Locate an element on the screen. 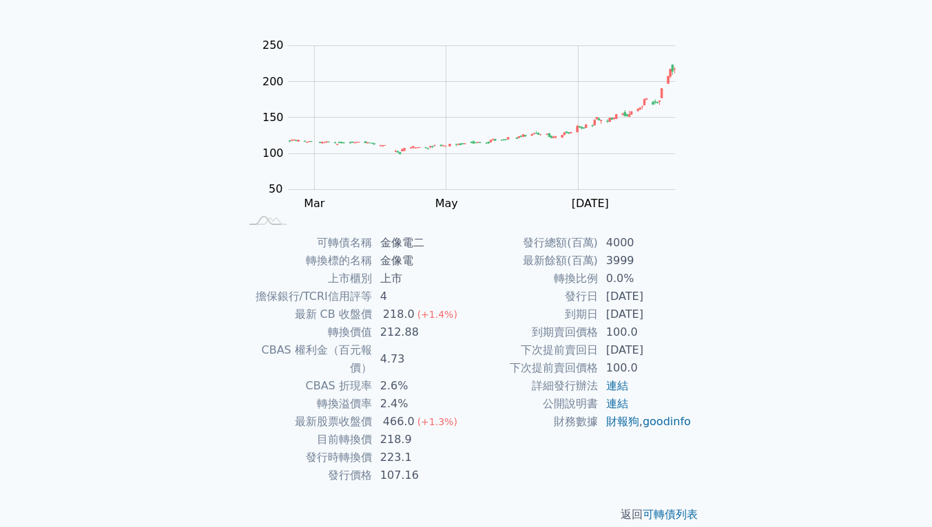 This screenshot has height=527, width=932. div: 218.0 is located at coordinates (399, 315).